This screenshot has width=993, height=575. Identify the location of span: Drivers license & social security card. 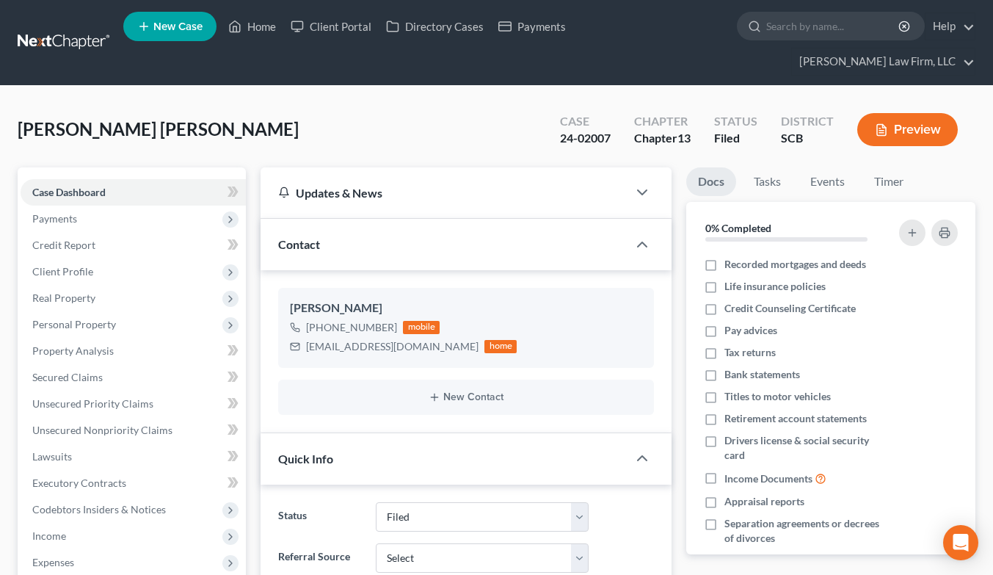
(807, 448).